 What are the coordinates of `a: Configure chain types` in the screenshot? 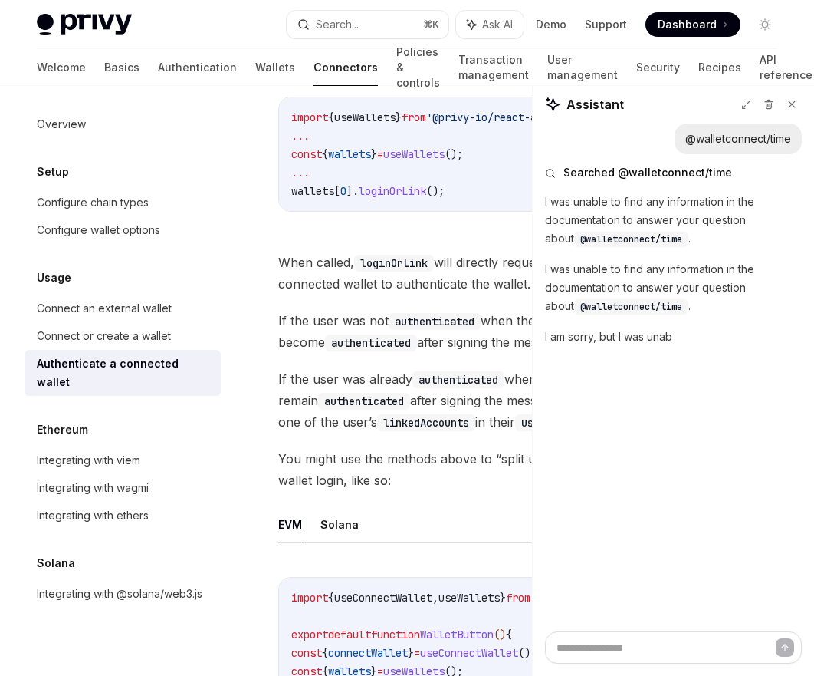 It's located at (123, 202).